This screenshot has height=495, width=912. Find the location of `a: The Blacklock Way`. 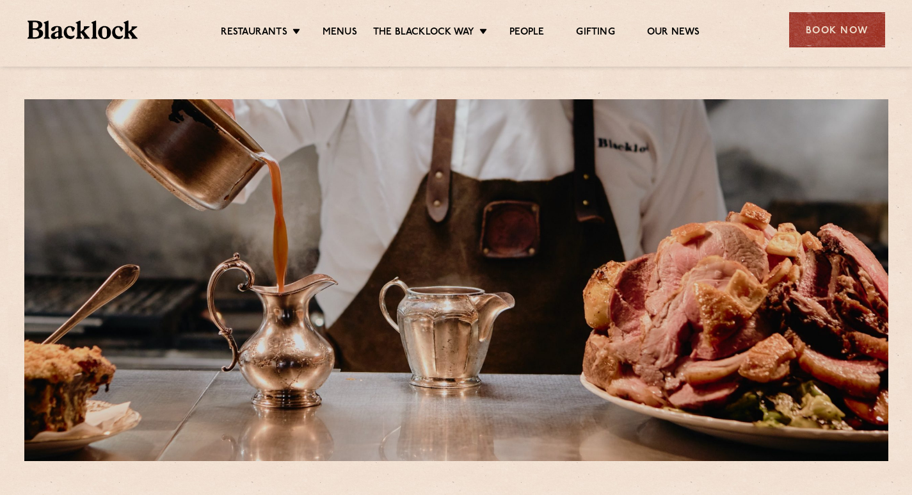

a: The Blacklock Way is located at coordinates (424, 33).